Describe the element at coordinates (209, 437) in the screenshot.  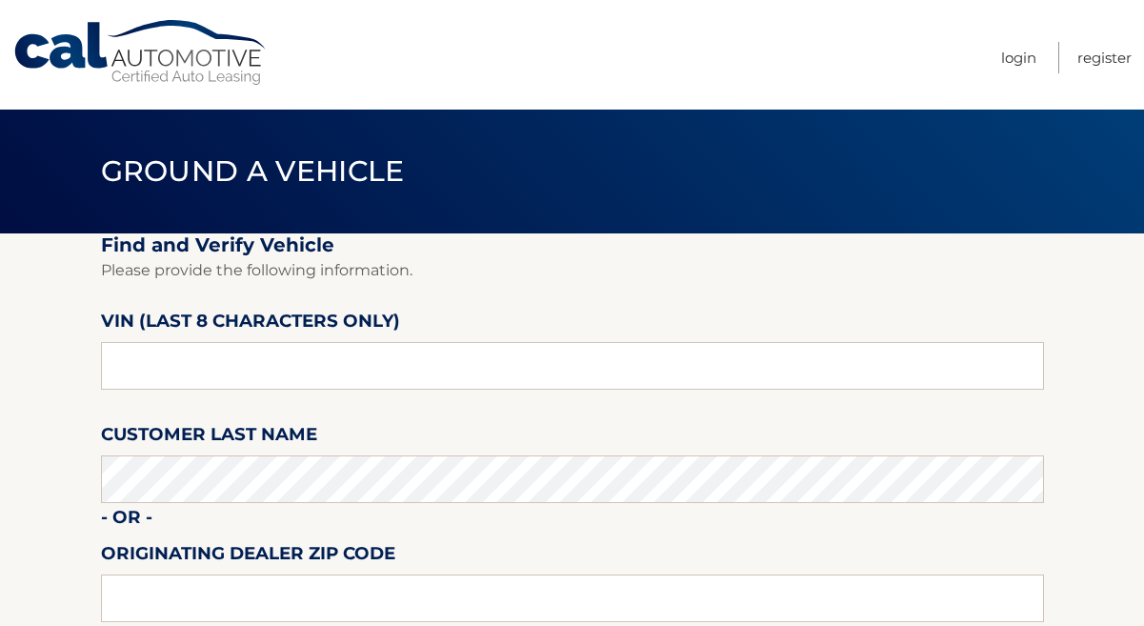
I see `label: Customer Last Name` at that location.